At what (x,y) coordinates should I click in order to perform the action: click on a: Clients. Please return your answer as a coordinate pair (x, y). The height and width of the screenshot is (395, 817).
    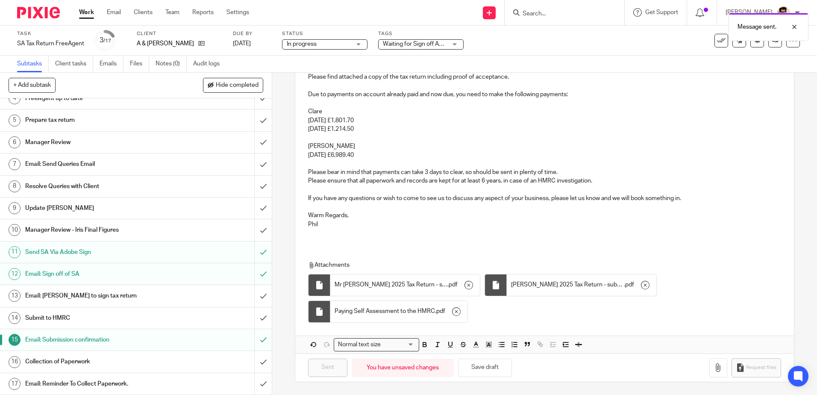
    Looking at the image, I should click on (143, 12).